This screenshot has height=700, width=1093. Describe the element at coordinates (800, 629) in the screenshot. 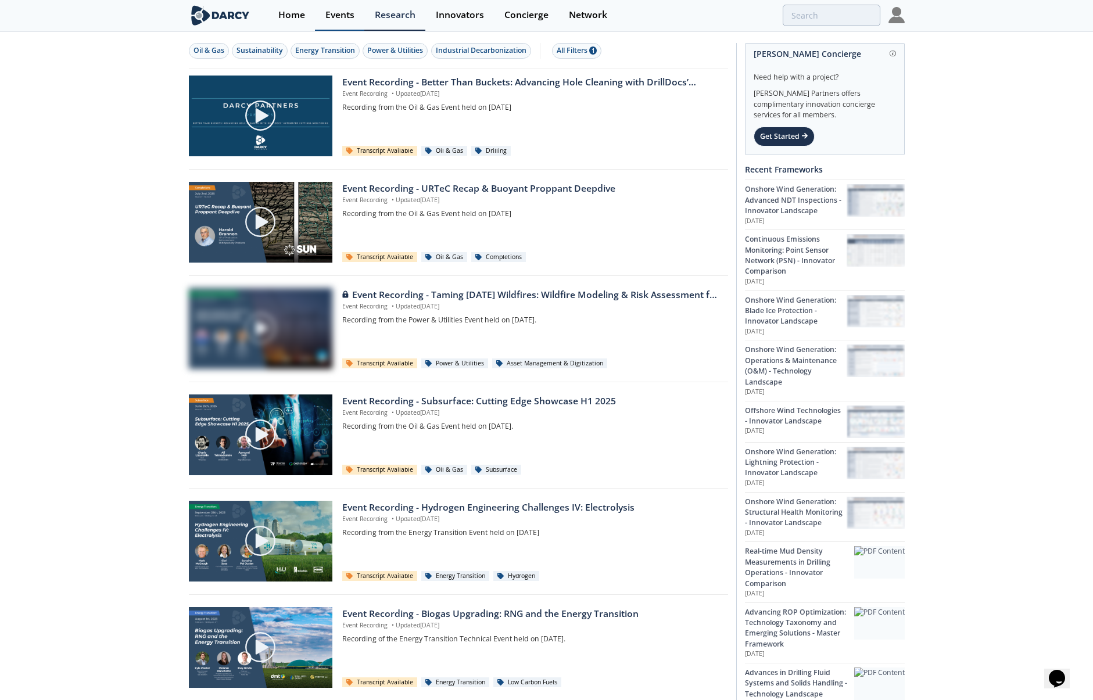

I see `div: Advancing ROP Optimization: Technology Taxonomy and Emerging Solutions - Master Framework` at that location.